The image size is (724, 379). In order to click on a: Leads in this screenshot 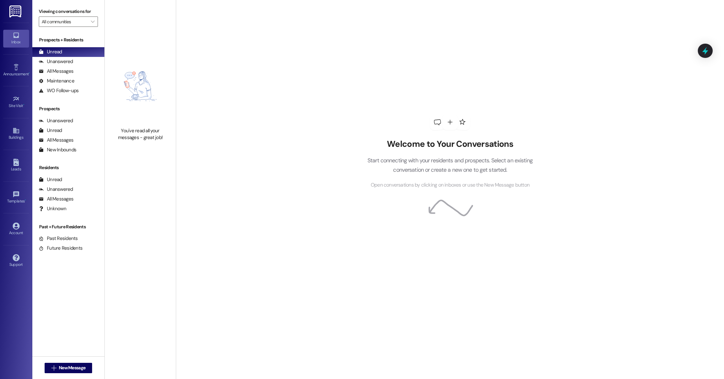, I will do `click(16, 166)`.